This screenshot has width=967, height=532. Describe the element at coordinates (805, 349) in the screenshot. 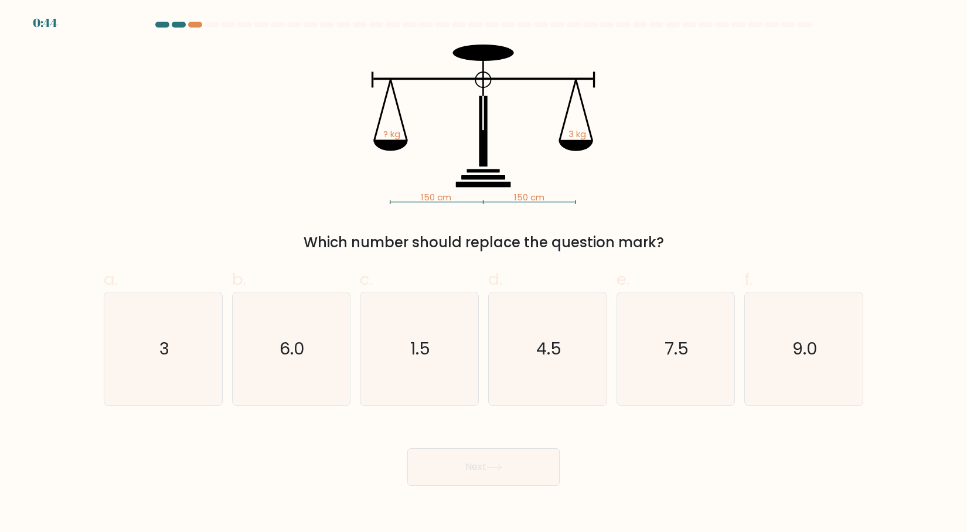

I see `text: 9.0` at that location.